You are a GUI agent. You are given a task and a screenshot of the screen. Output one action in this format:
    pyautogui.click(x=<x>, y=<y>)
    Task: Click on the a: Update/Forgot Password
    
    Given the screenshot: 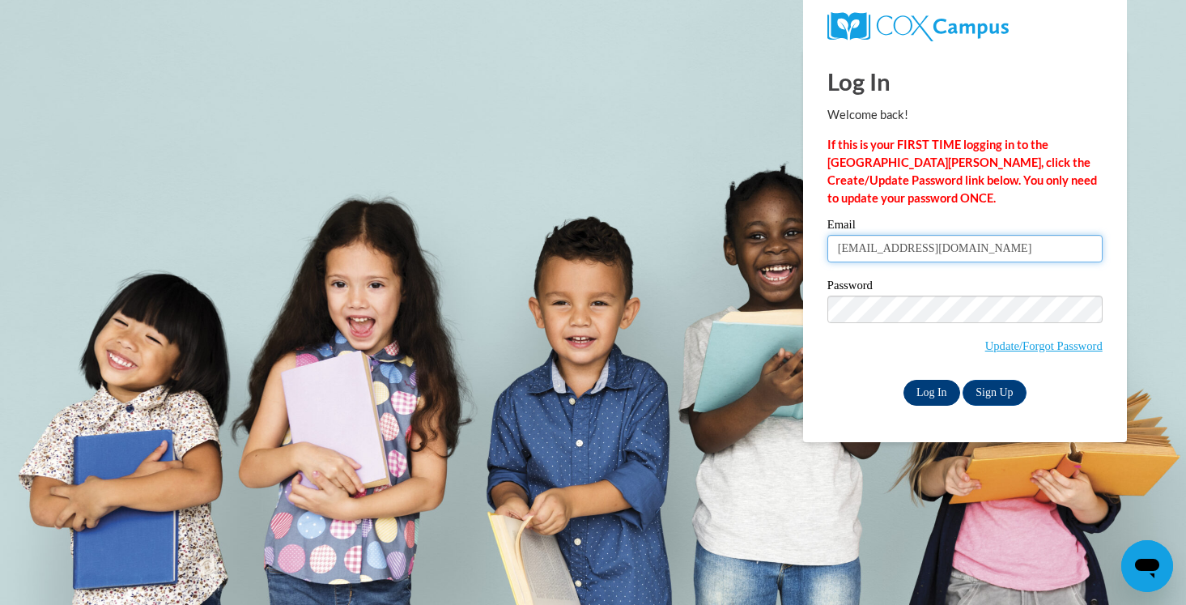 What is the action you would take?
    pyautogui.click(x=1044, y=346)
    